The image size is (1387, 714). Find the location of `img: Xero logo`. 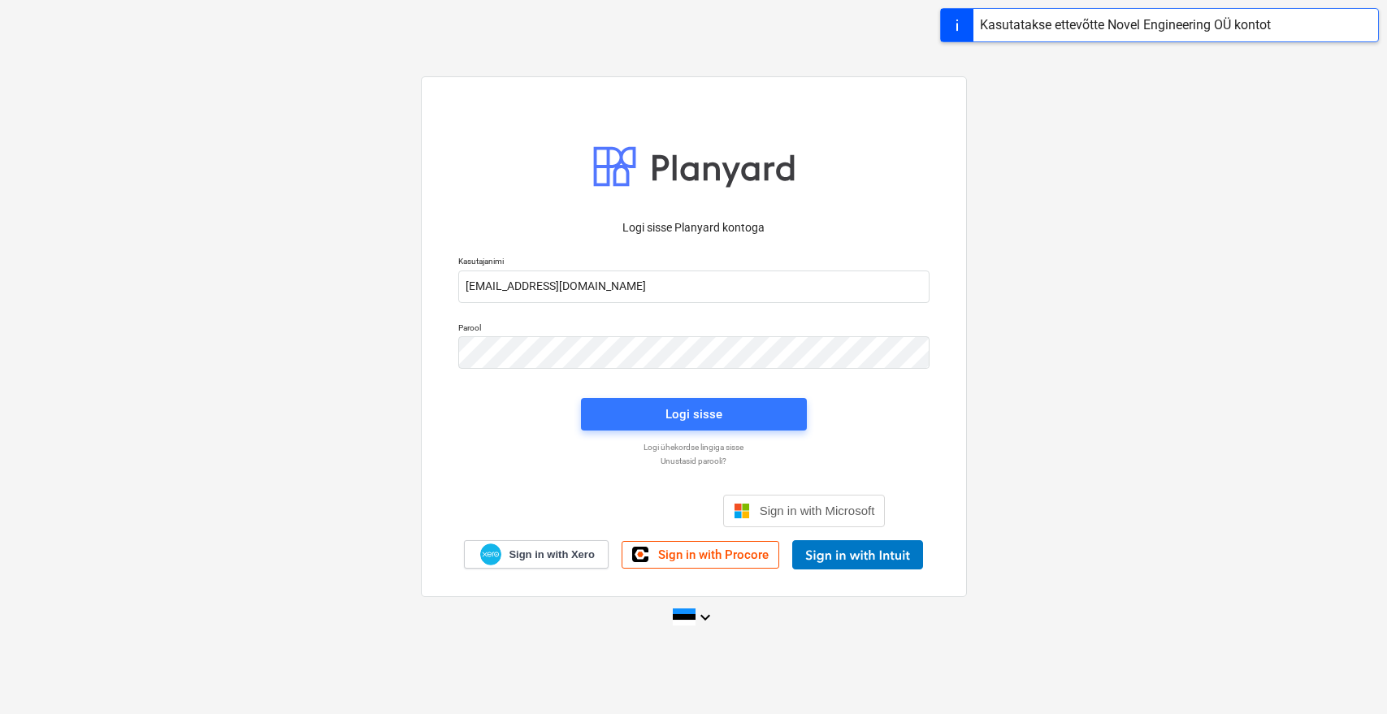

img: Xero logo is located at coordinates (491, 554).